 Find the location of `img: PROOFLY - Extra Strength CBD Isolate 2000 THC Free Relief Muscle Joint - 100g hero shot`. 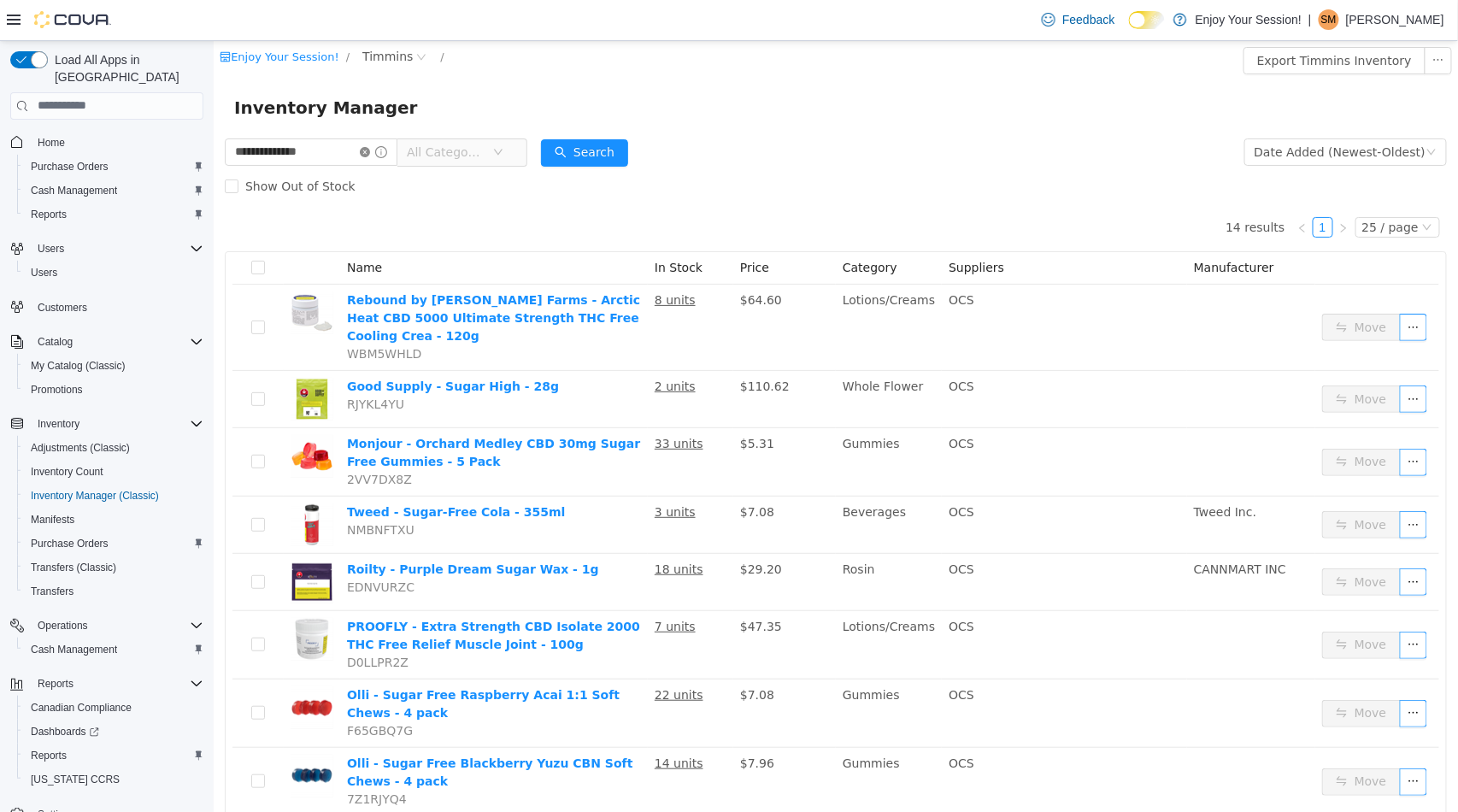

img: PROOFLY - Extra Strength CBD Isolate 2000 THC Free Relief Muscle Joint - 100g hero shot is located at coordinates (98, 598).